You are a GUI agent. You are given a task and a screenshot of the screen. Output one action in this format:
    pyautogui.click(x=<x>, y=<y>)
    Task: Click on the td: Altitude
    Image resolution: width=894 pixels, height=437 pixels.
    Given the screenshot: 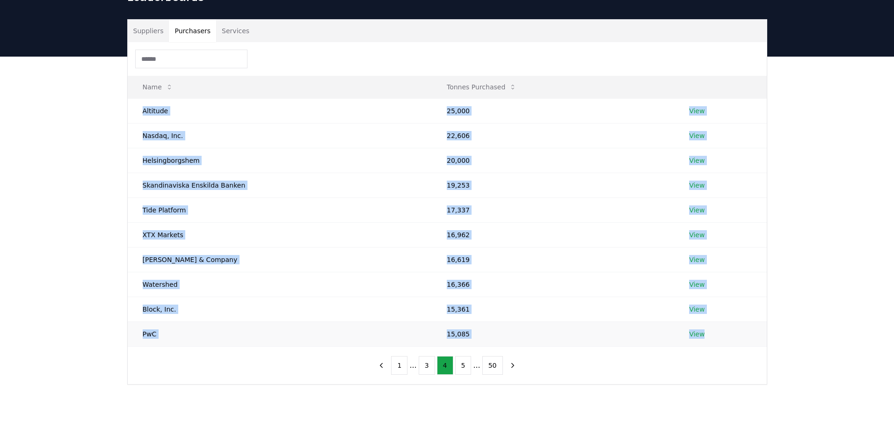 What is the action you would take?
    pyautogui.click(x=280, y=110)
    